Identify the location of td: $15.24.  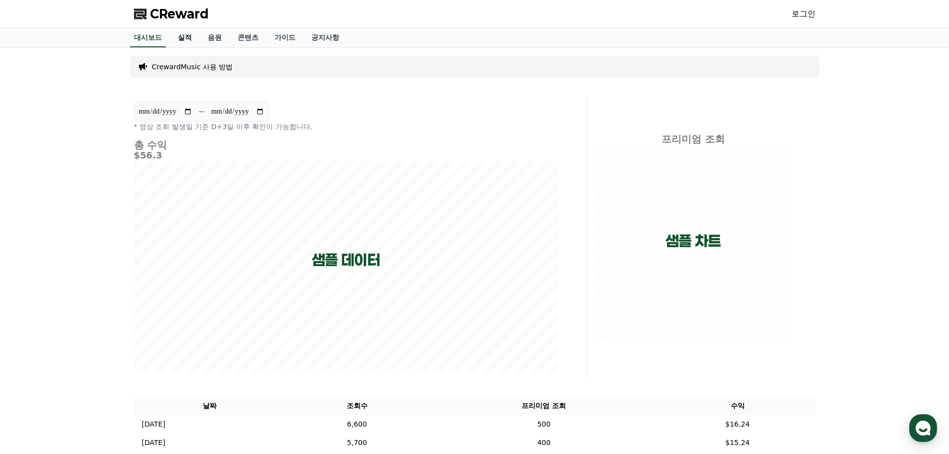
(738, 442).